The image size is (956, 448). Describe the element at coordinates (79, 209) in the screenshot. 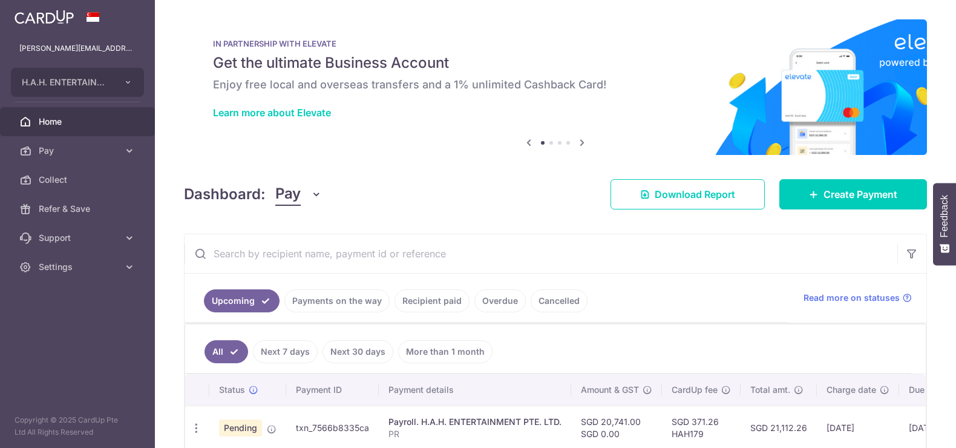

I see `span: Refer & Save` at that location.